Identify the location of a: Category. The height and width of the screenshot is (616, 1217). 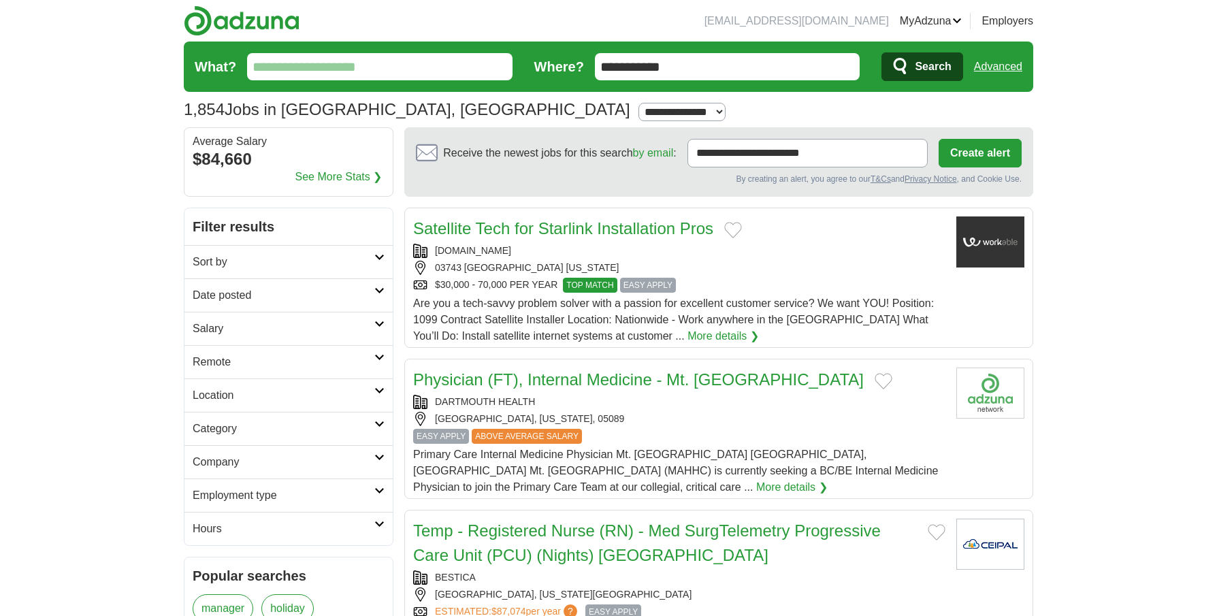
(288, 428).